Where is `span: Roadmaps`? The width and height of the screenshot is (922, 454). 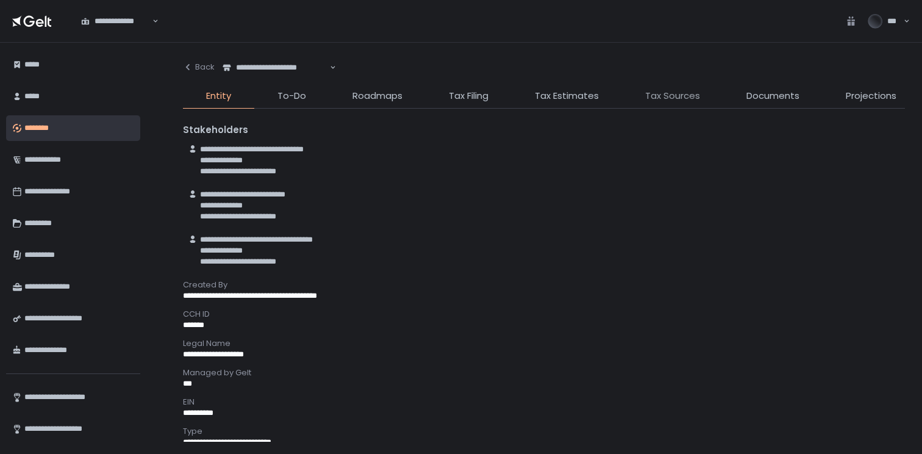 span: Roadmaps is located at coordinates (378, 96).